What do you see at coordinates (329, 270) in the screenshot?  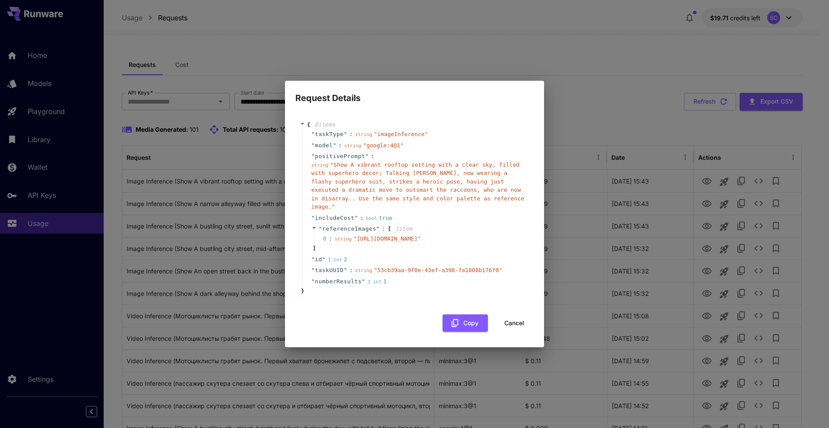 I see `span: taskUUID` at bounding box center [329, 270].